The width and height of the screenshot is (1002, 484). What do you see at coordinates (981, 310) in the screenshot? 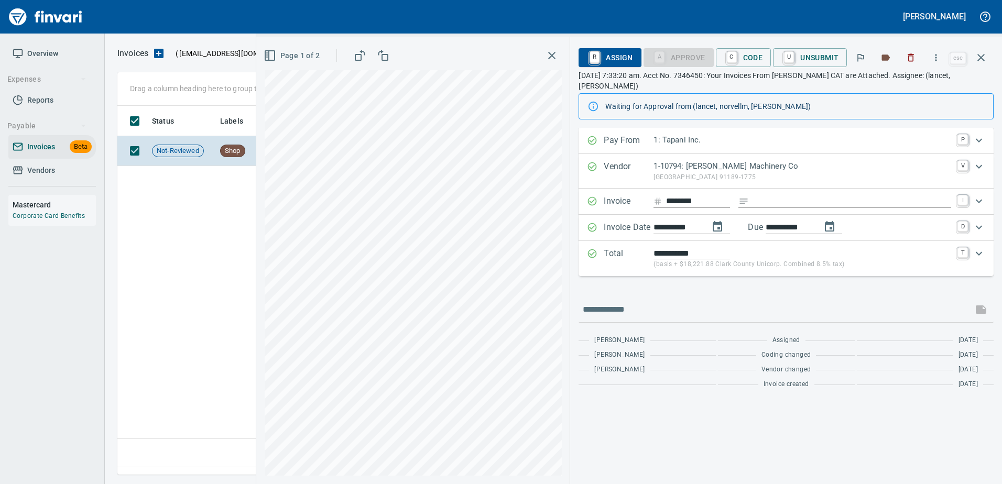
I see `span: This records your message into the invoice and notifies anyone mentioned` at bounding box center [981, 310].